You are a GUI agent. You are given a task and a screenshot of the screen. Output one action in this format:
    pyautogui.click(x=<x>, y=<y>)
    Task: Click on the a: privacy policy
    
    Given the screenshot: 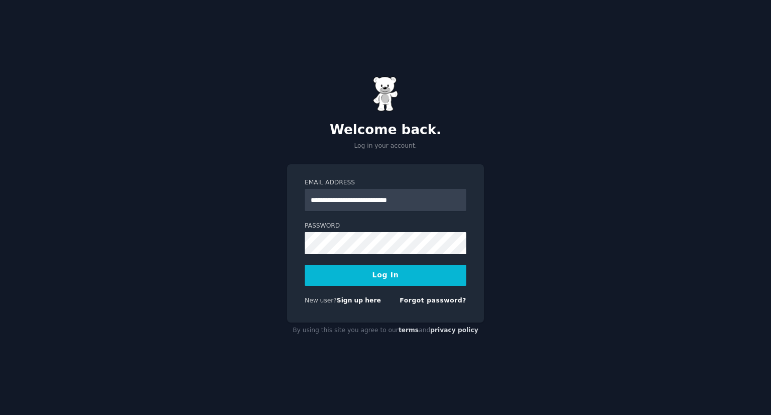 What is the action you would take?
    pyautogui.click(x=454, y=330)
    